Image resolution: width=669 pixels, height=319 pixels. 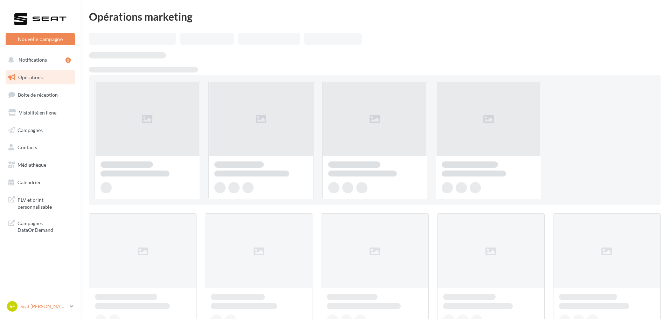 I want to click on div: 3, so click(x=68, y=60).